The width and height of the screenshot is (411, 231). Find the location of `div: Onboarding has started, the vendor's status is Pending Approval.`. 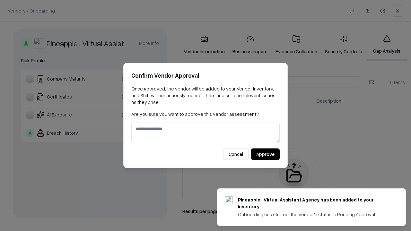

div: Onboarding has started, the vendor's status is Pending Approval. is located at coordinates (314, 215).